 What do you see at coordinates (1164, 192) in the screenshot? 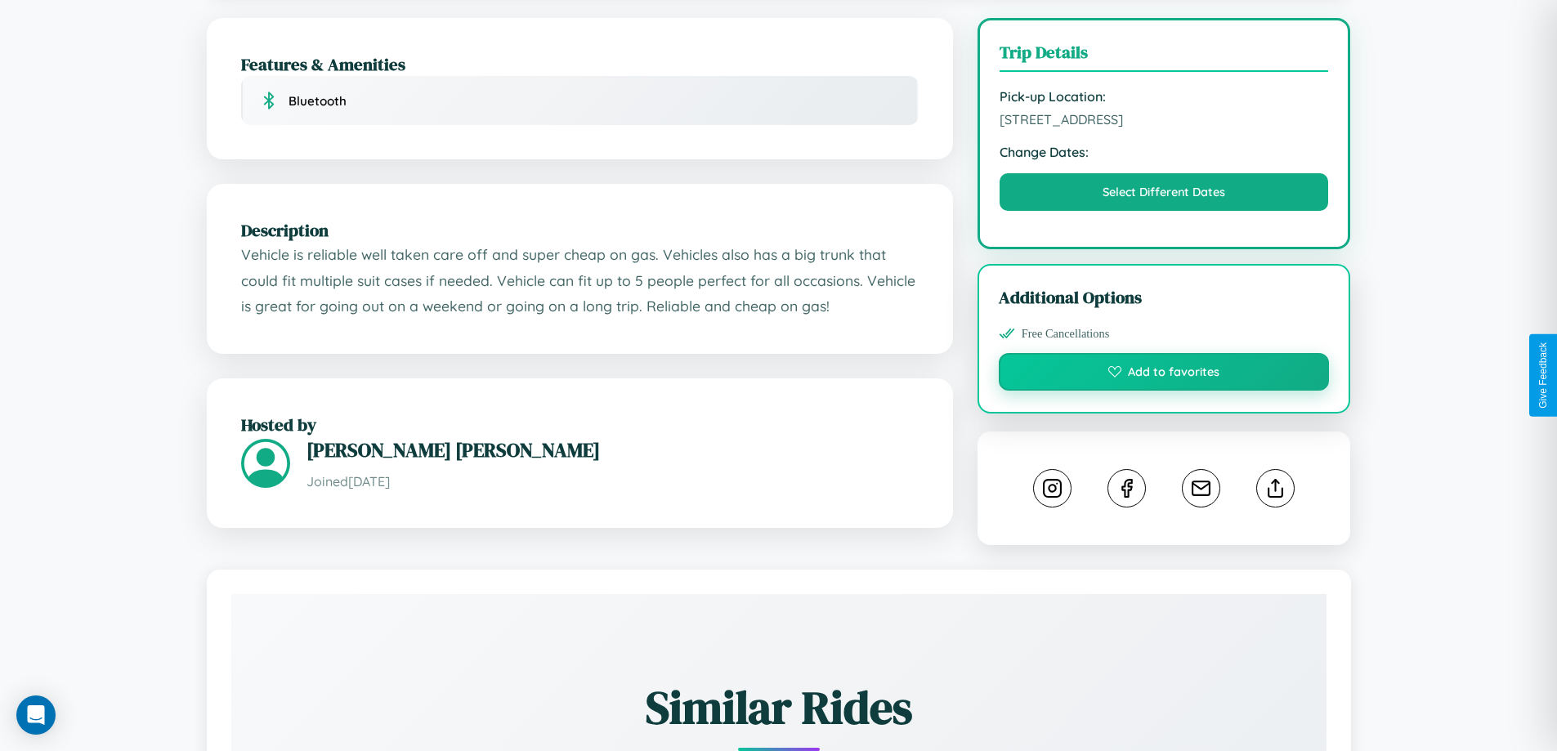
I see `button: Select Different Dates` at bounding box center [1164, 192].